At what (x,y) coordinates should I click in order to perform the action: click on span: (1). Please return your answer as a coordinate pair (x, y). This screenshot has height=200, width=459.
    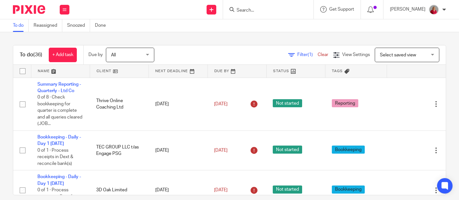
    Looking at the image, I should click on (310, 55).